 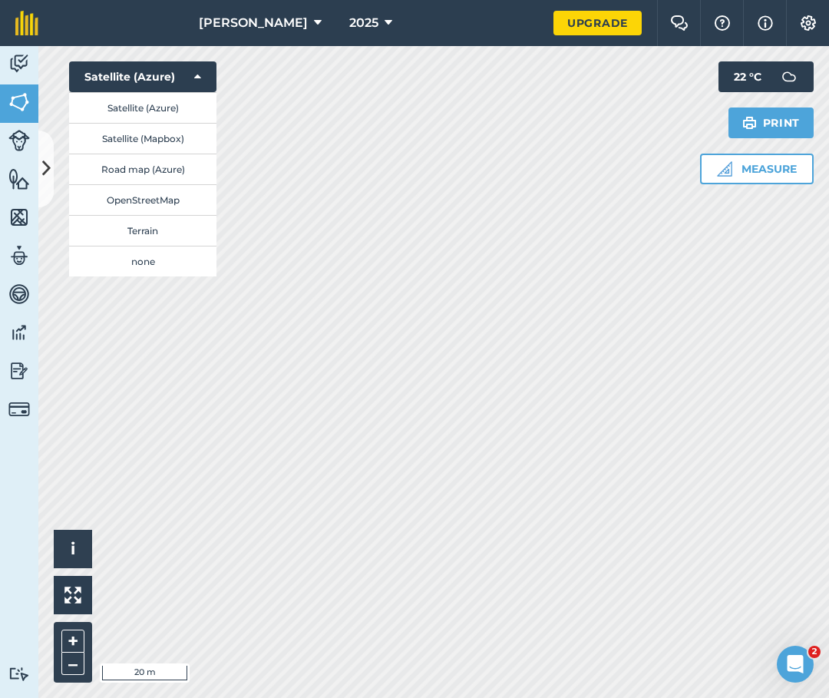 I want to click on img: Ruler icon, so click(x=725, y=169).